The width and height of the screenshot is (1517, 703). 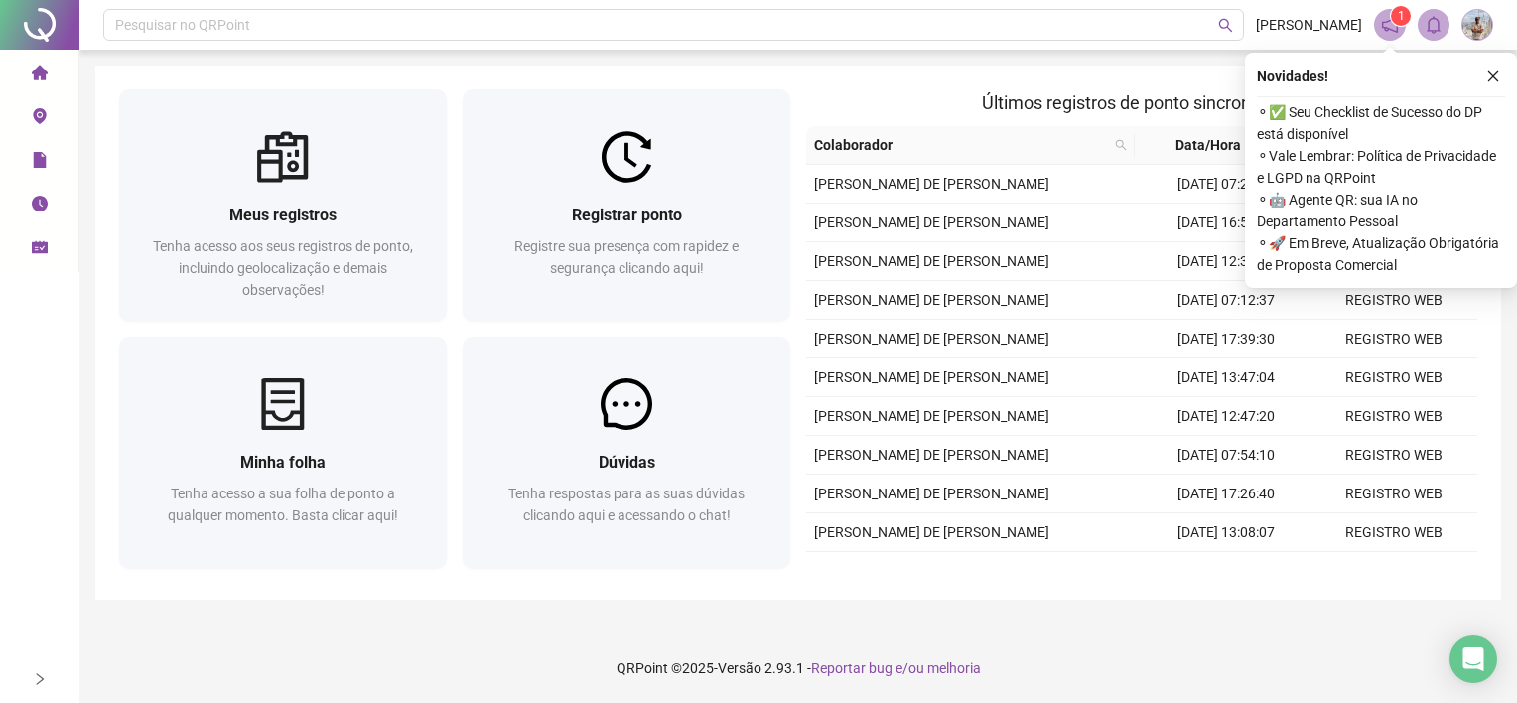 What do you see at coordinates (1381, 210) in the screenshot?
I see `span: ⚬ 🤖 Agente QR: sua IA no Departamento Pessoal` at bounding box center [1381, 210].